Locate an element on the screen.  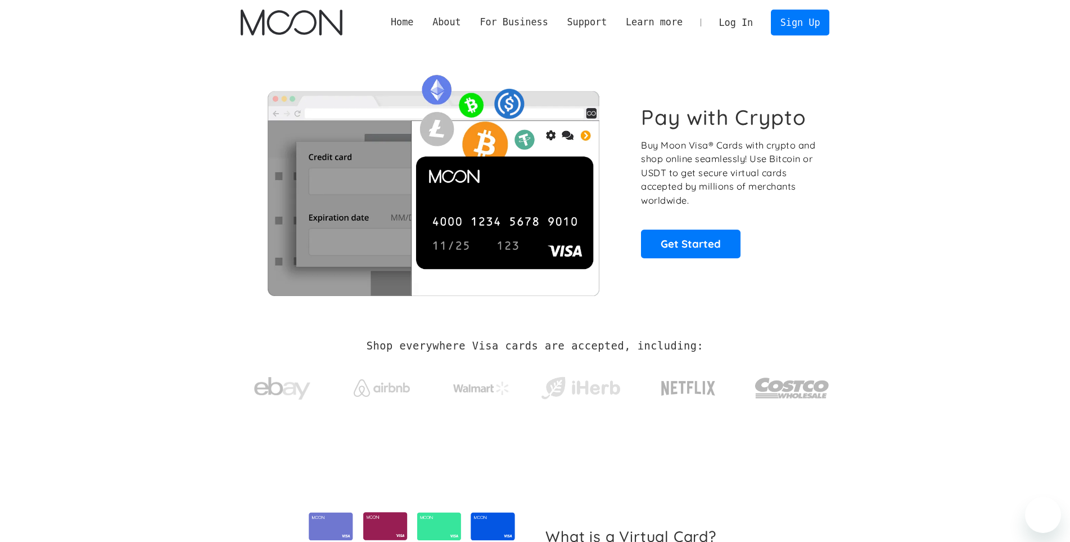
img: Airbnb is located at coordinates (382, 388).